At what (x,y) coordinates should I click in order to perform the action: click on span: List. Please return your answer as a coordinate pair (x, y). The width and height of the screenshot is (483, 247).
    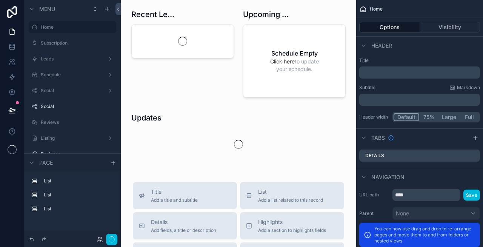
    Looking at the image, I should click on (290, 192).